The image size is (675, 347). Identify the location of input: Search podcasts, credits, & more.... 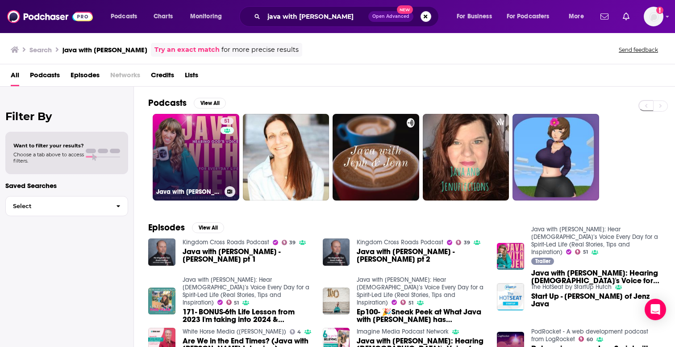
(316, 17).